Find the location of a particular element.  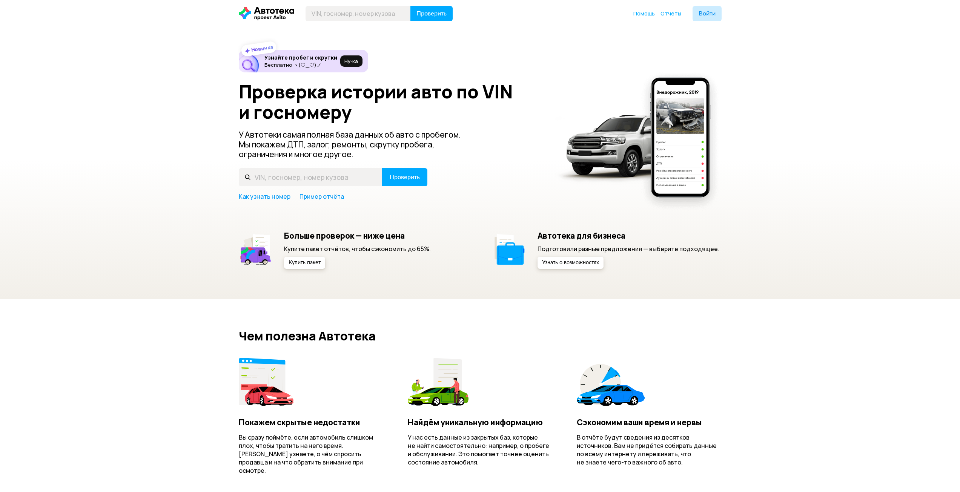

span: Узнать о возможностях is located at coordinates (570, 263).